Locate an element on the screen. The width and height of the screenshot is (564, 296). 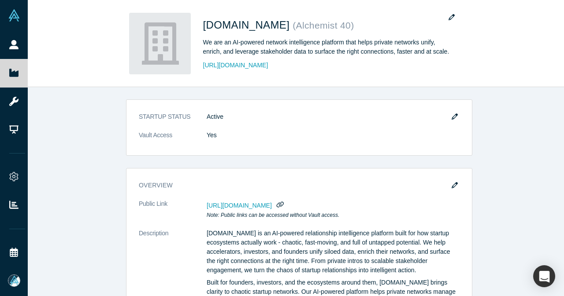
dd: Active is located at coordinates (333, 117).